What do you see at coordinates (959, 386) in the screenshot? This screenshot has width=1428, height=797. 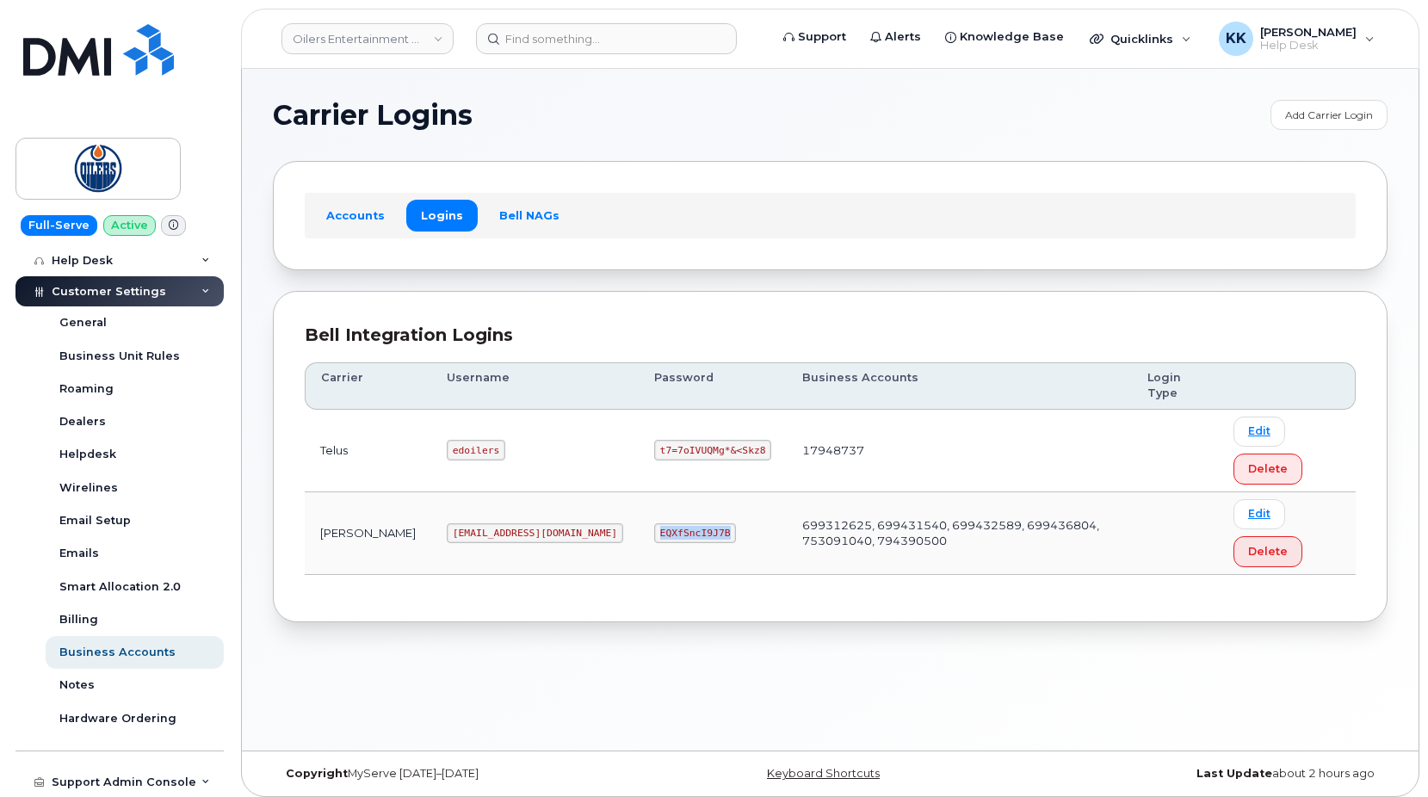 I see `th: Business Accounts` at bounding box center [959, 386].